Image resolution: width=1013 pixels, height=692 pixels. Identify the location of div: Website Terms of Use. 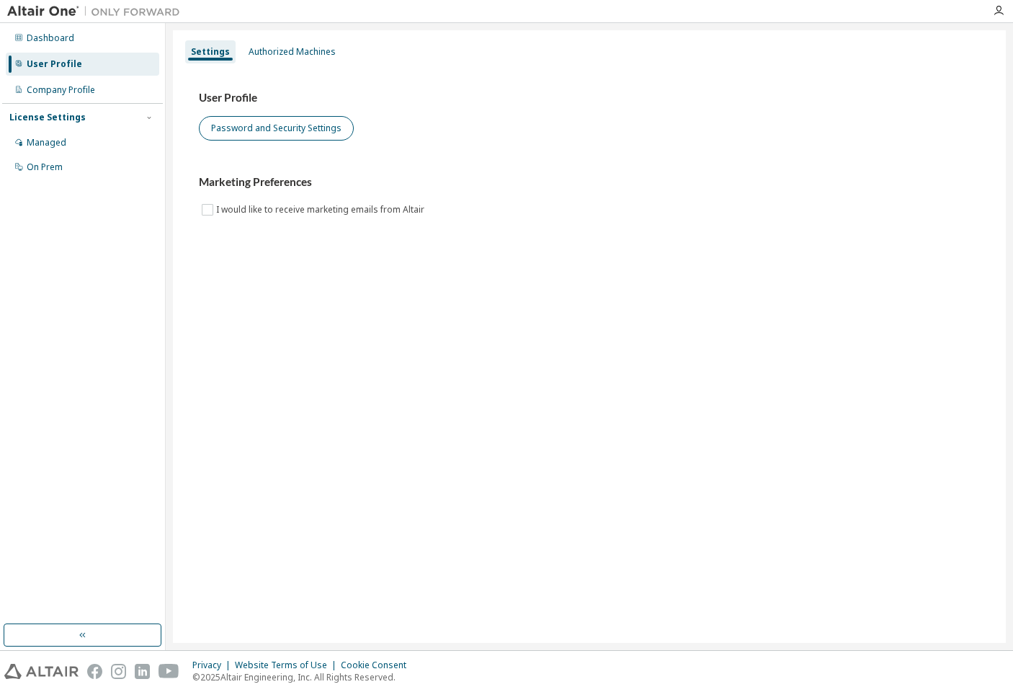
(287, 665).